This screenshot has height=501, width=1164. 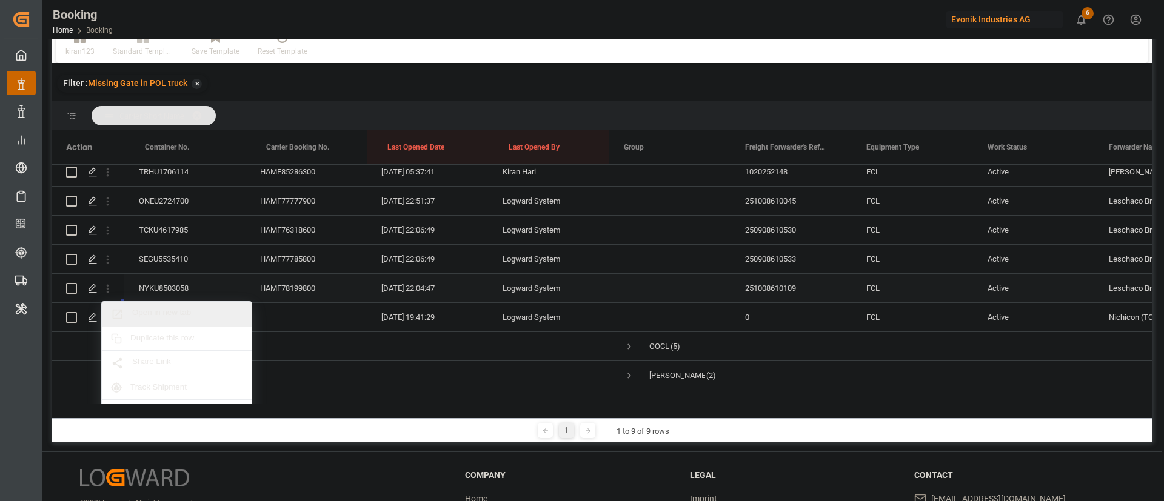 I want to click on div: HAMF77785800, so click(x=306, y=259).